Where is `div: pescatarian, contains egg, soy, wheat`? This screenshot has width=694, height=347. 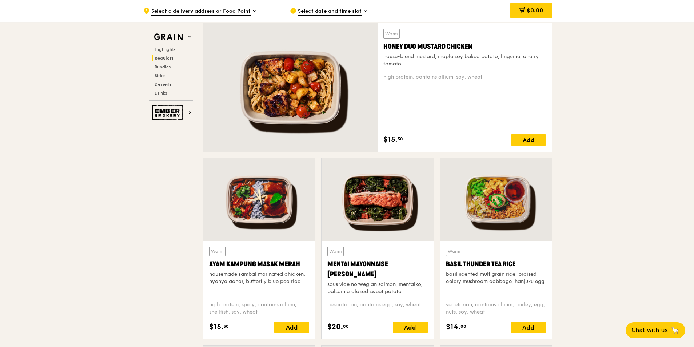 div: pescatarian, contains egg, soy, wheat is located at coordinates (377, 308).